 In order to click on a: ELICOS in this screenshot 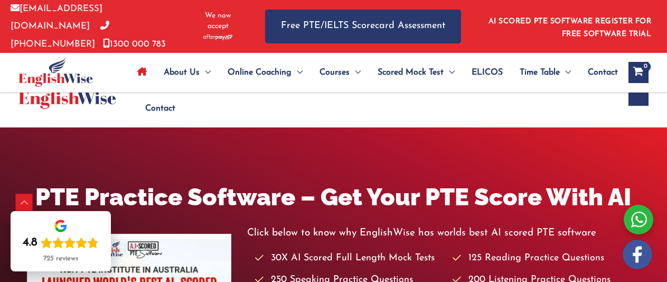, I will do `click(487, 72)`.